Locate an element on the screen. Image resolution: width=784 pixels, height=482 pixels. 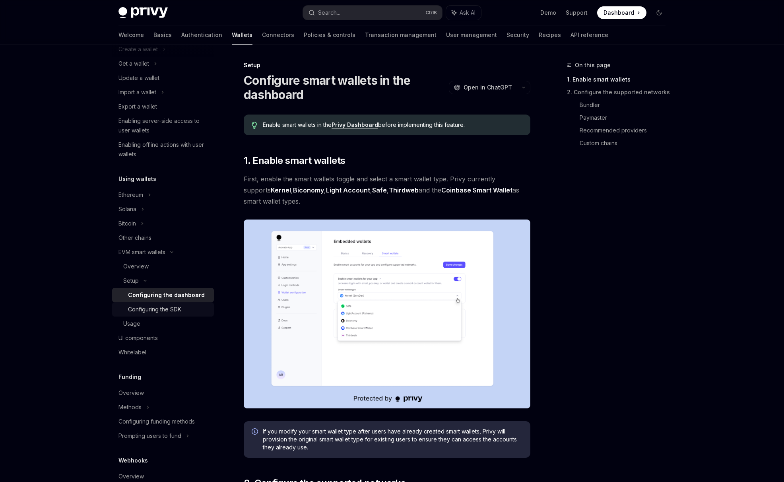
div: Configuring the dashboard is located at coordinates (166, 295).